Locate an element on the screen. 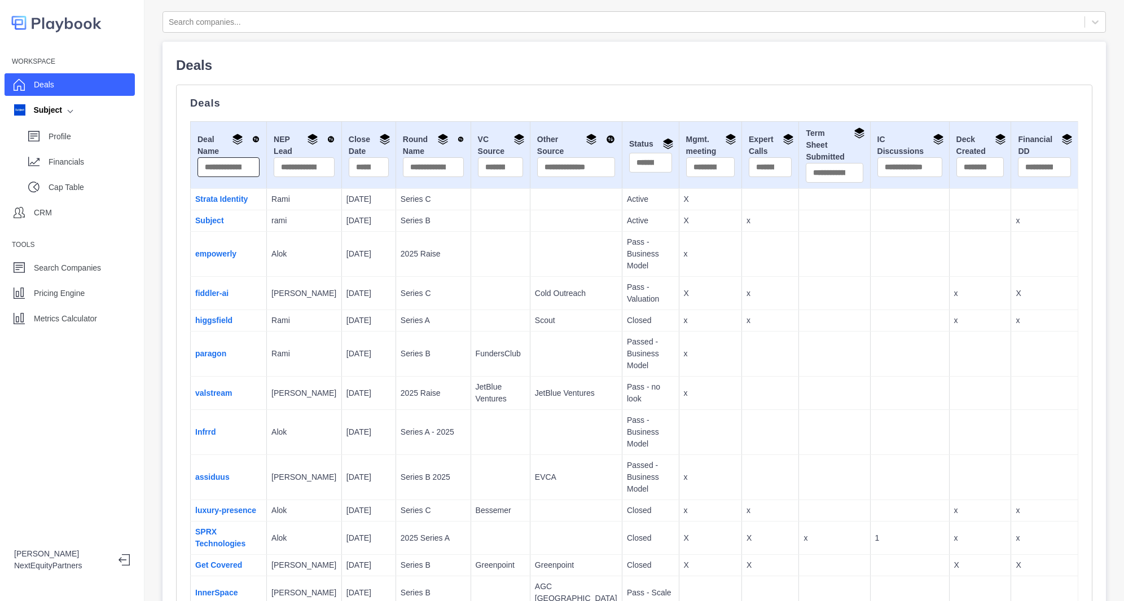  p: Scout is located at coordinates (576, 320).